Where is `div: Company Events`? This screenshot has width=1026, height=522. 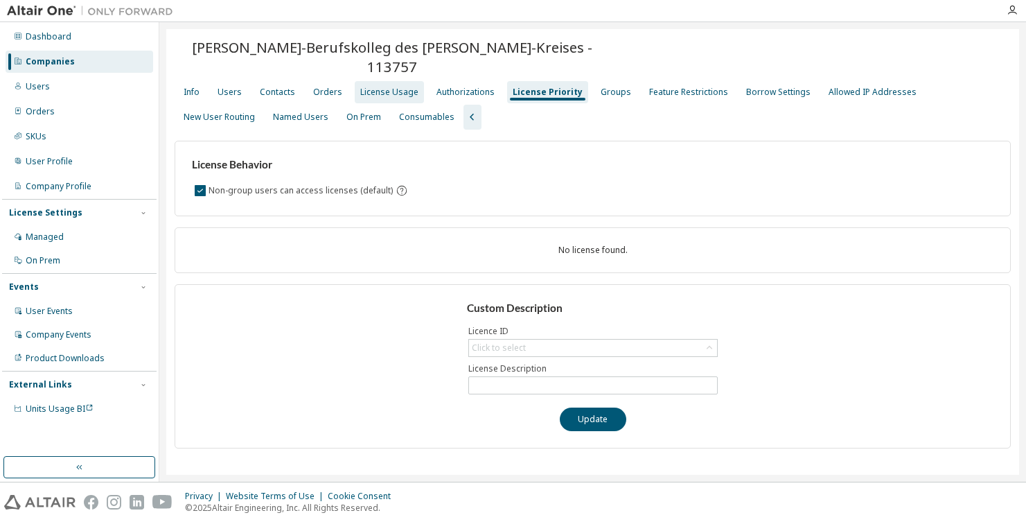 div: Company Events is located at coordinates (58, 335).